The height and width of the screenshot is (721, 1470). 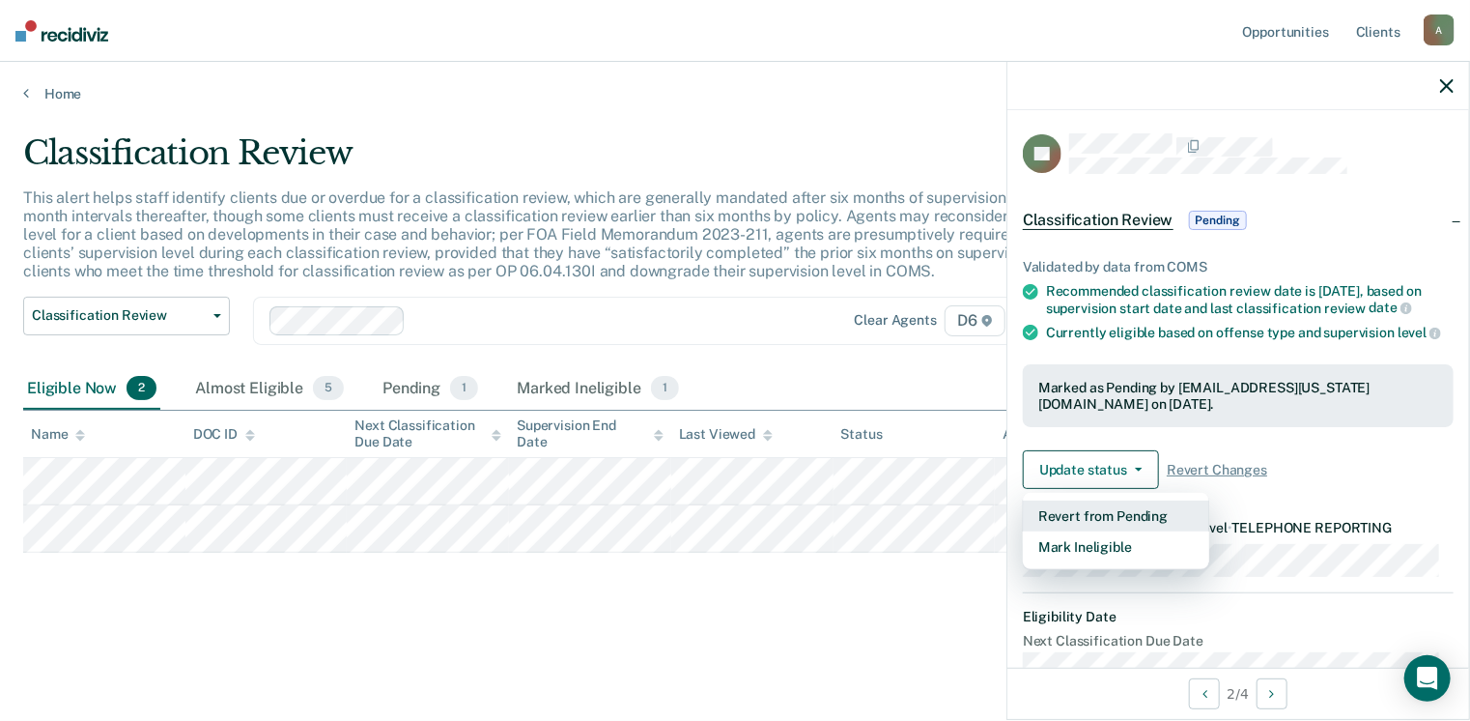 I want to click on div: Open Intercom Messenger, so click(x=1428, y=678).